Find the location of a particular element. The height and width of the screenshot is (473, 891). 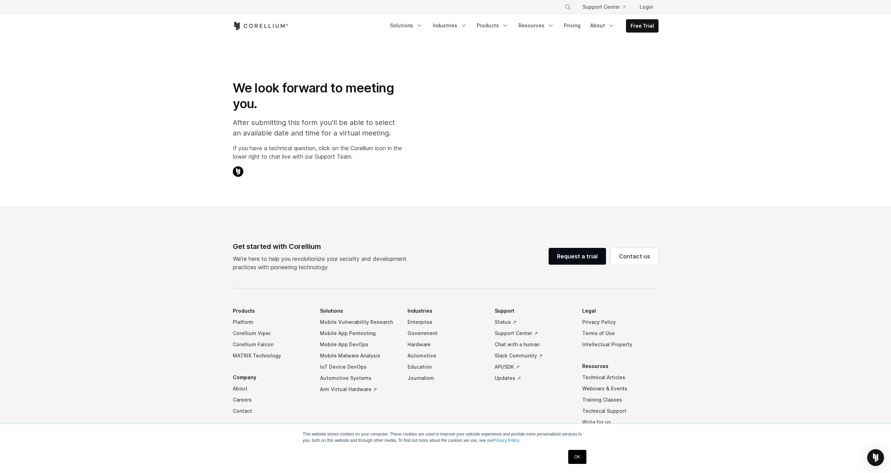

a: Terms of Use is located at coordinates (620, 333).